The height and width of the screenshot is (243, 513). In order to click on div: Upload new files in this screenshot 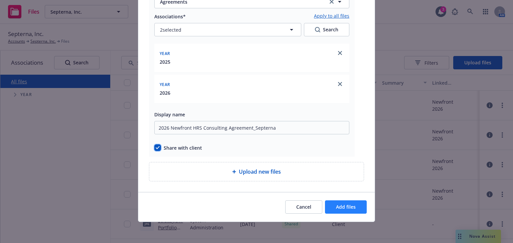, I will do `click(256, 172)`.